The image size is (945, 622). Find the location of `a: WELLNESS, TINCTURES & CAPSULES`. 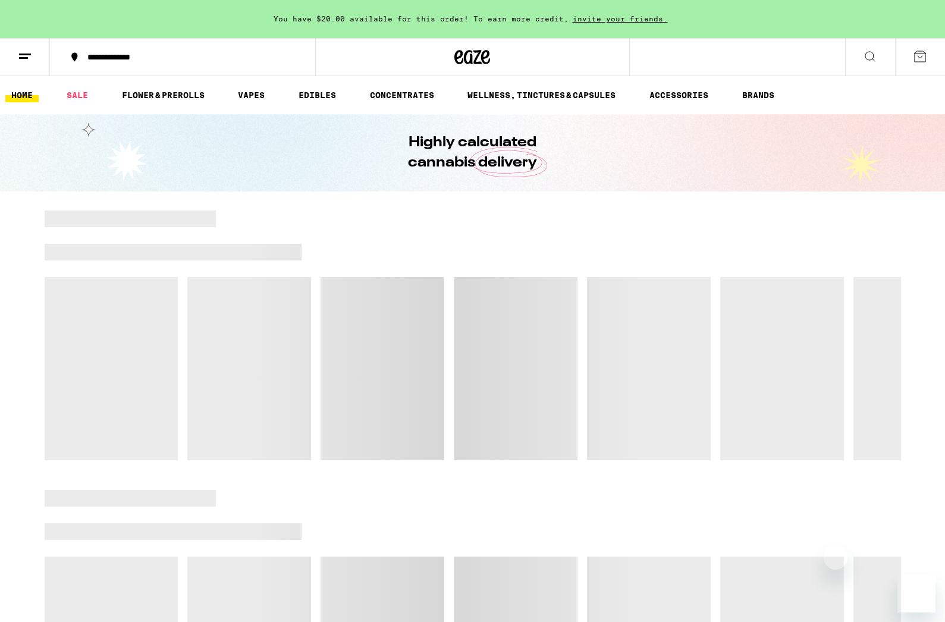

a: WELLNESS, TINCTURES & CAPSULES is located at coordinates (541, 95).